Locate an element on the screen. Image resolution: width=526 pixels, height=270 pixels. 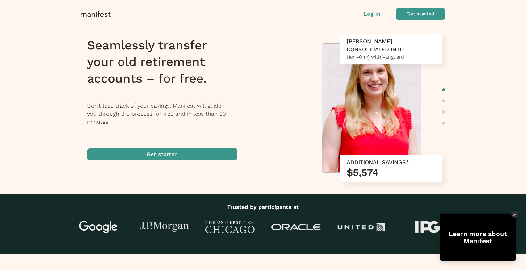
button: Log in is located at coordinates (372, 14).